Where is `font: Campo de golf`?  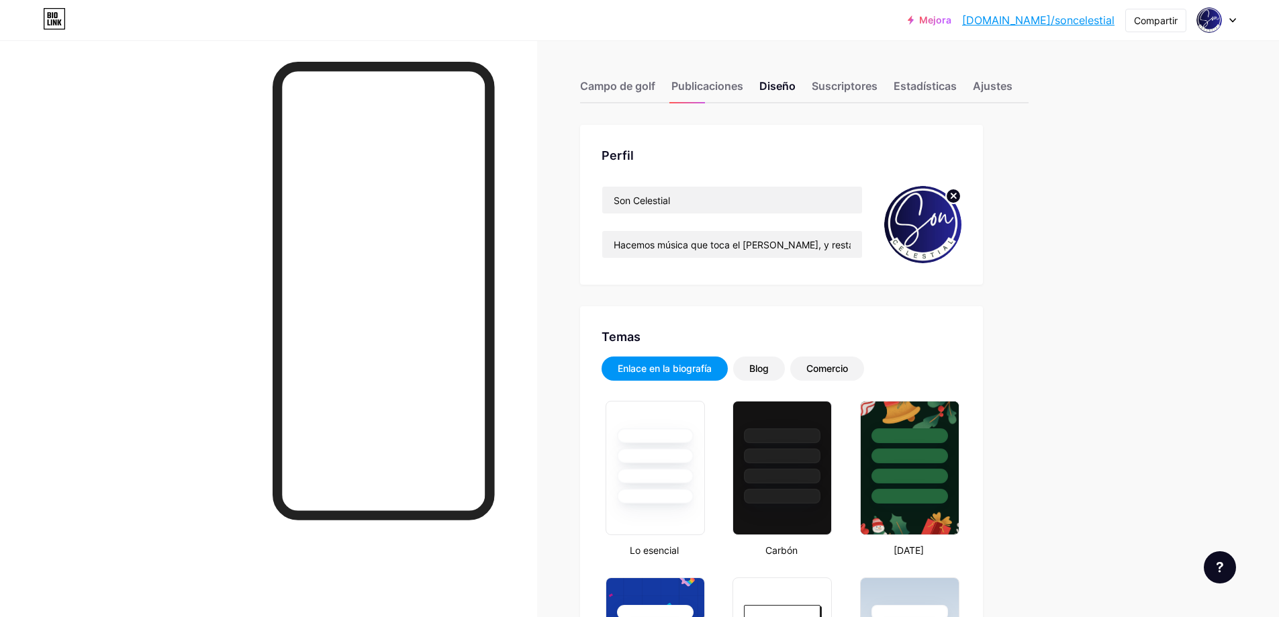
font: Campo de golf is located at coordinates (618, 86).